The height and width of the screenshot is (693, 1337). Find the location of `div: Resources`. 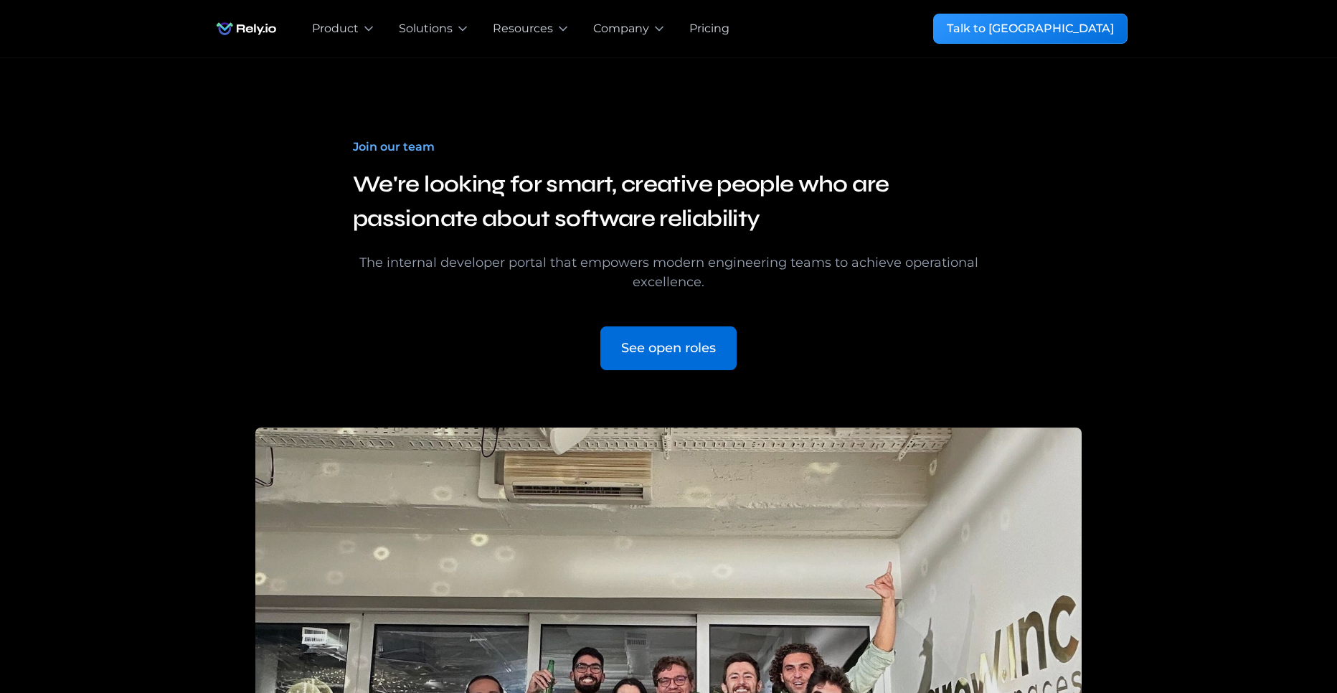

div: Resources is located at coordinates (523, 29).